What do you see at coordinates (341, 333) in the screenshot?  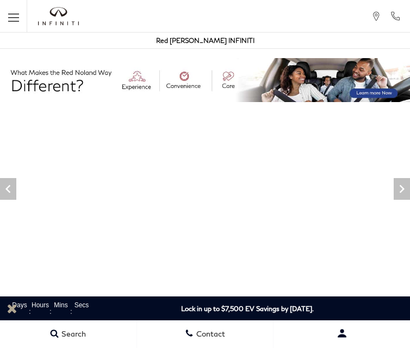 I see `button: user-profile-menu` at bounding box center [341, 333].